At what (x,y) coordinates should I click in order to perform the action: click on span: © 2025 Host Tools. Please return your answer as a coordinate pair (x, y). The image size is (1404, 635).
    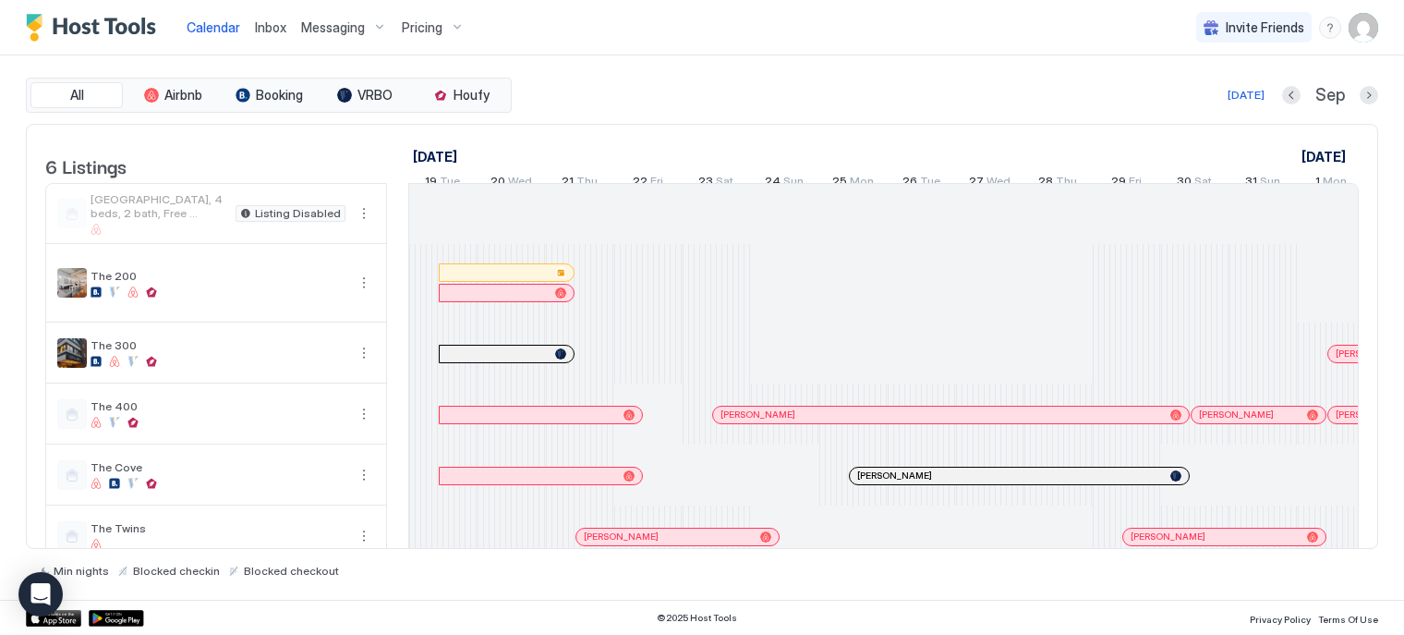
    Looking at the image, I should click on (697, 617).